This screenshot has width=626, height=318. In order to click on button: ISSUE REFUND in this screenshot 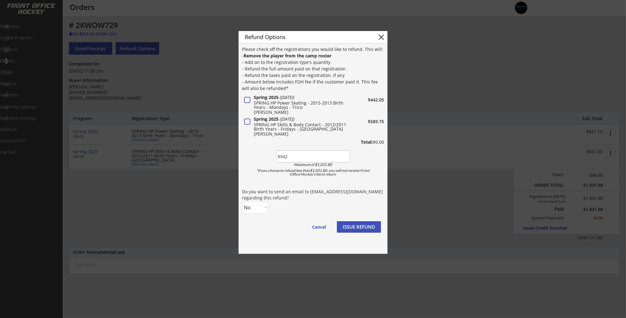, I will do `click(359, 227)`.